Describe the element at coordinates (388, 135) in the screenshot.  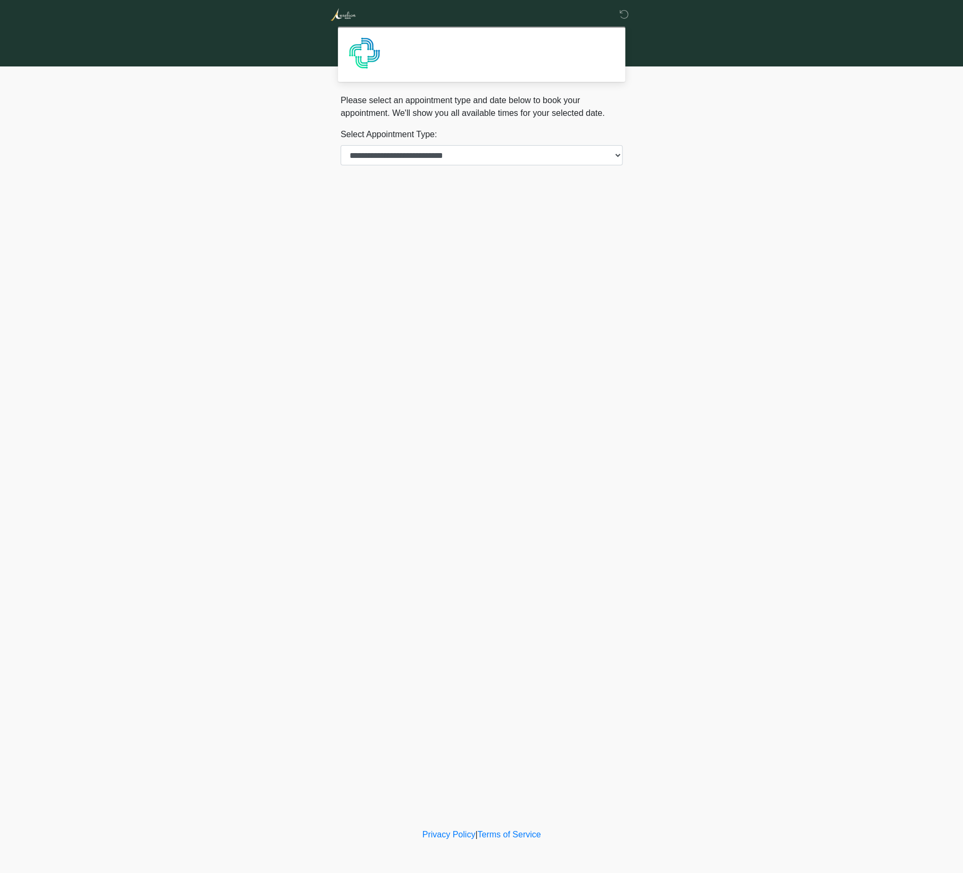
I see `label: Select Appointment Type:` at that location.